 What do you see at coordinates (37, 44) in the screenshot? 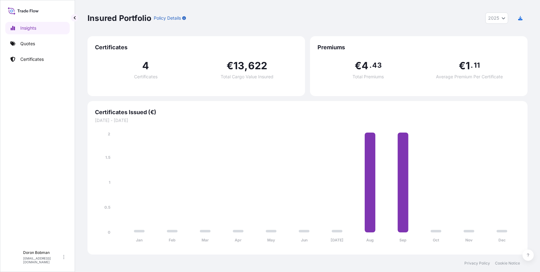
I see `a: Quotes` at bounding box center [37, 44].